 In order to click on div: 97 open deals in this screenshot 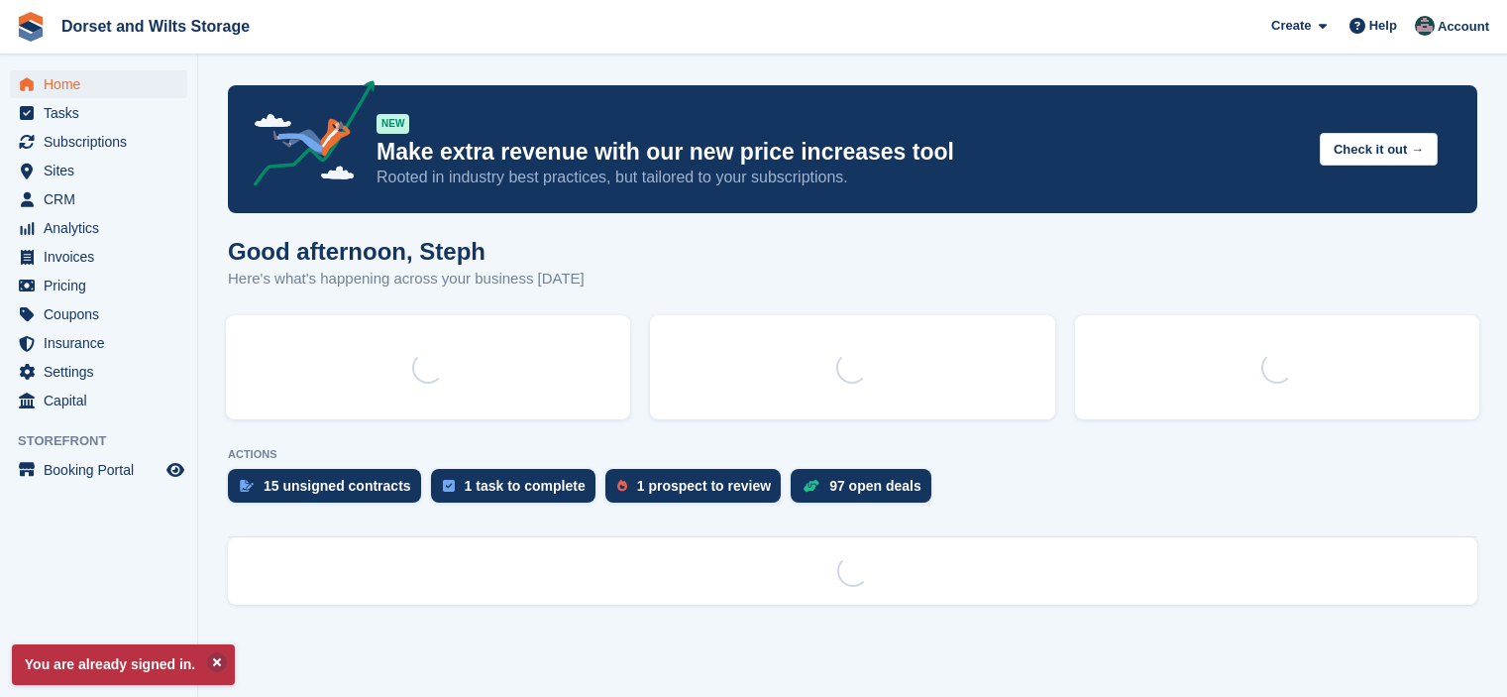, I will do `click(875, 486)`.